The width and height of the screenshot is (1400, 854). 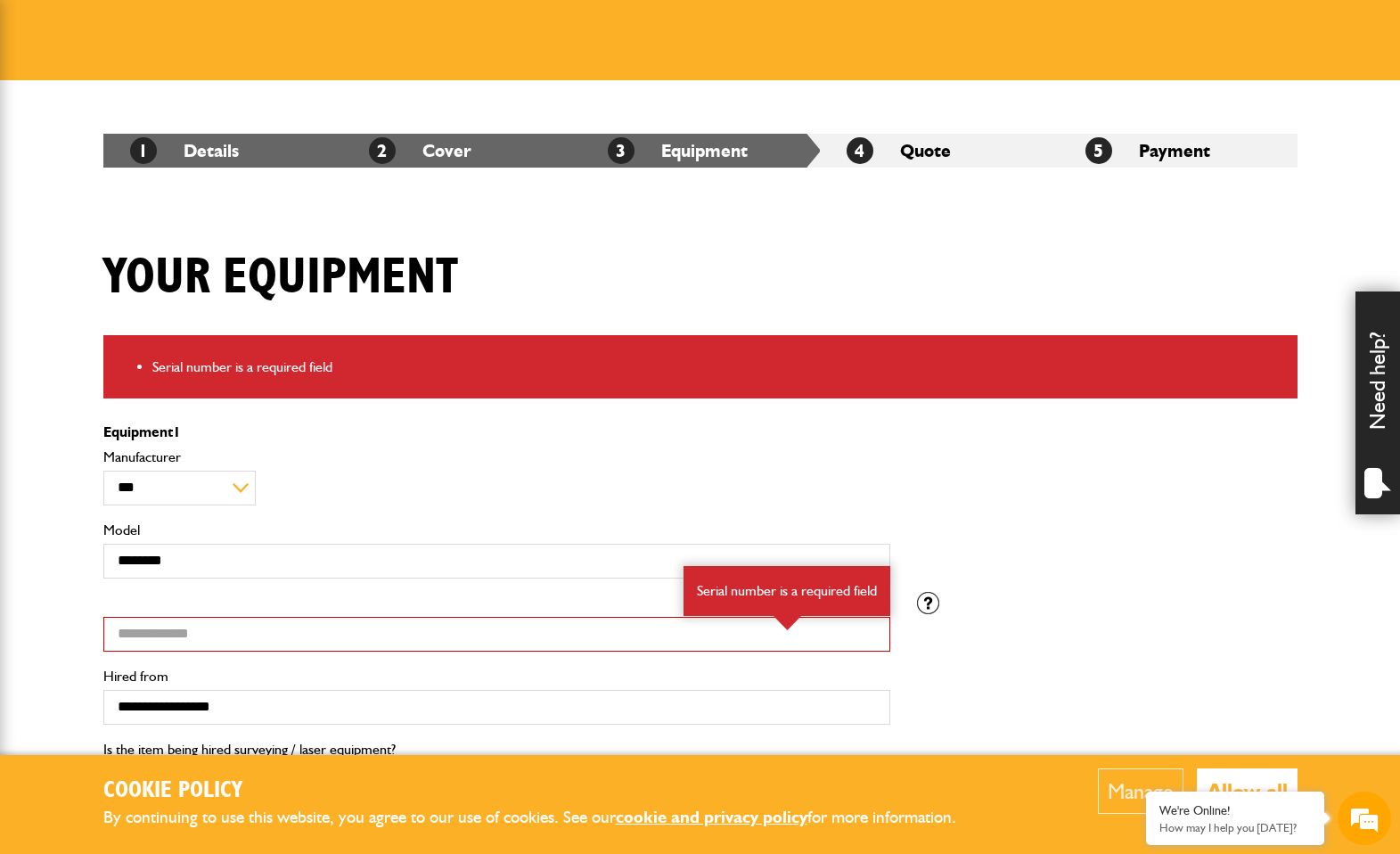 I want to click on span: 3, so click(x=621, y=151).